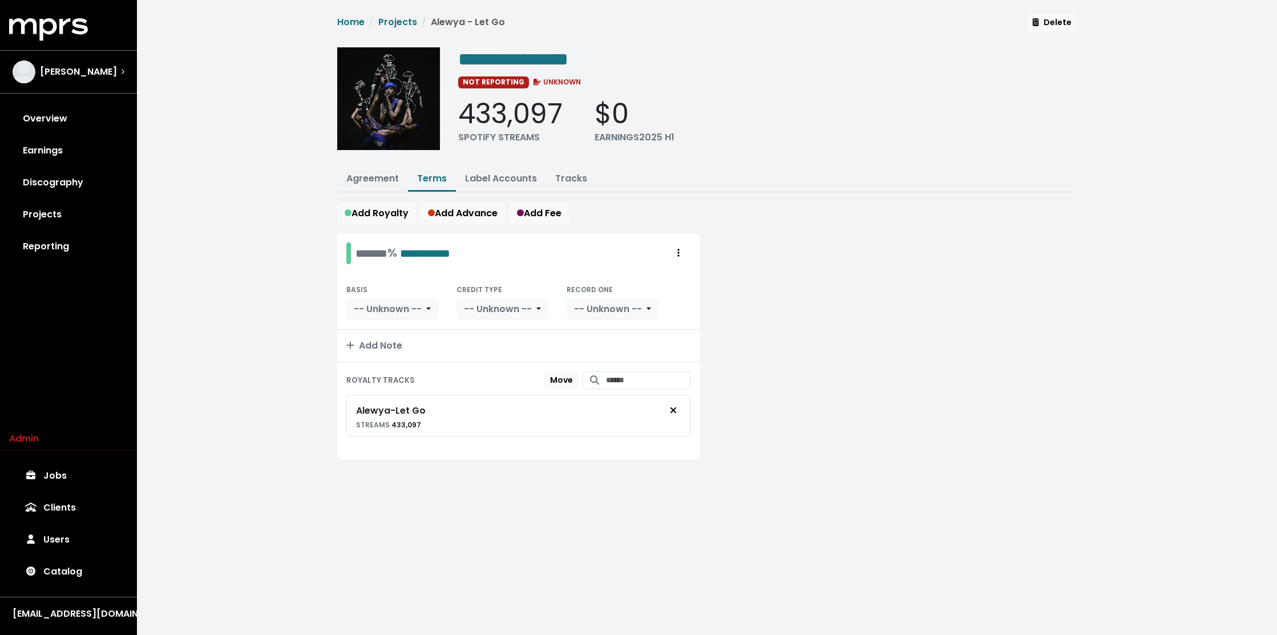  What do you see at coordinates (673, 411) in the screenshot?
I see `button: Remove royalty target` at bounding box center [673, 411].